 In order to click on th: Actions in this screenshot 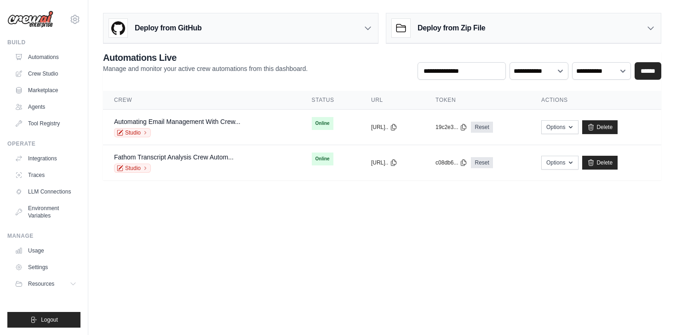, I will do `click(596, 100)`.